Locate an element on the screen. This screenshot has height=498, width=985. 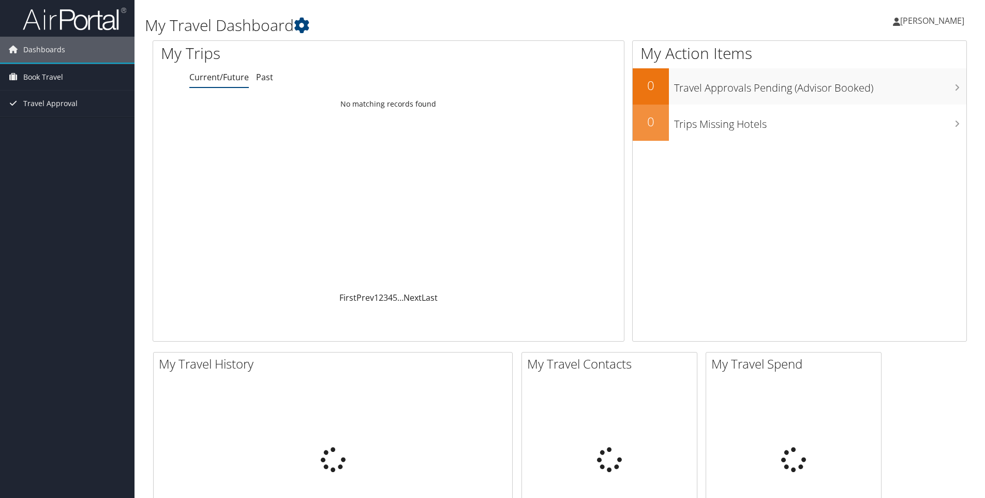
h3: Trips Missing Hotels is located at coordinates (820, 122).